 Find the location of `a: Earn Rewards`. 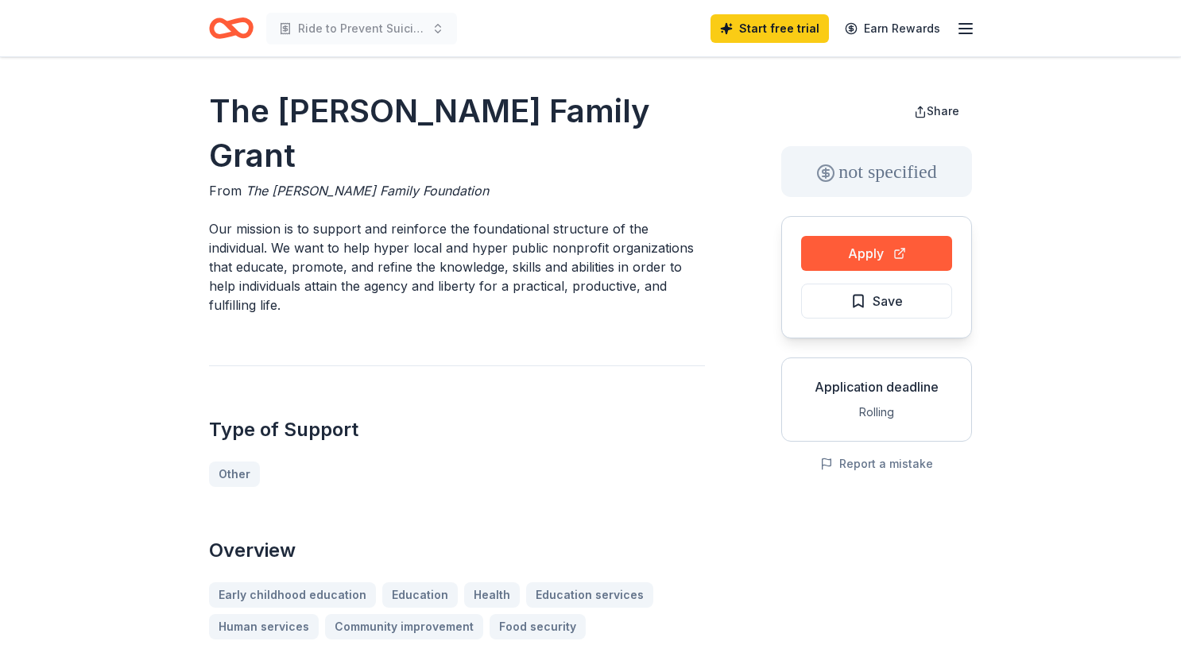

a: Earn Rewards is located at coordinates (893, 29).